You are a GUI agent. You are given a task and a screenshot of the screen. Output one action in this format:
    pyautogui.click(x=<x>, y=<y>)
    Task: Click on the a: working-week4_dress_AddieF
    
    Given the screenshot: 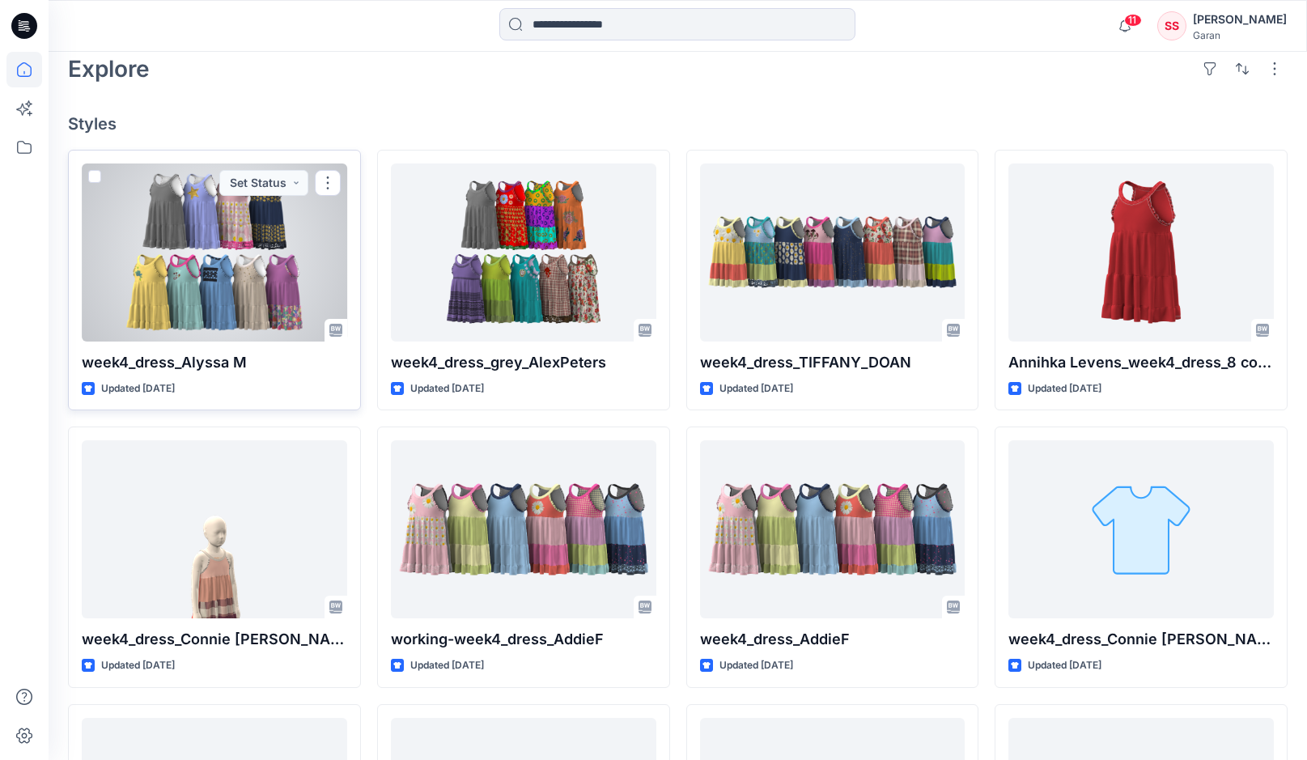 What is the action you would take?
    pyautogui.click(x=524, y=529)
    